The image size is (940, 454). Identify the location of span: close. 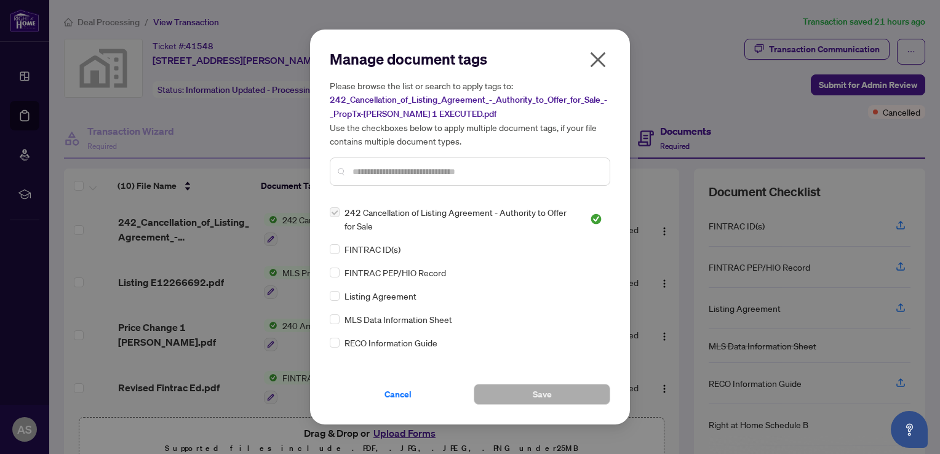
(598, 60).